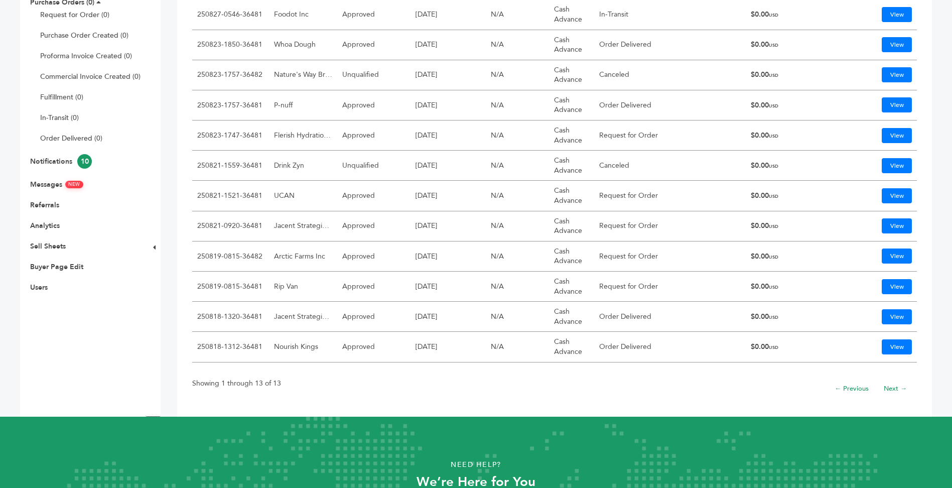  I want to click on a: 250823-1757-36482, so click(230, 74).